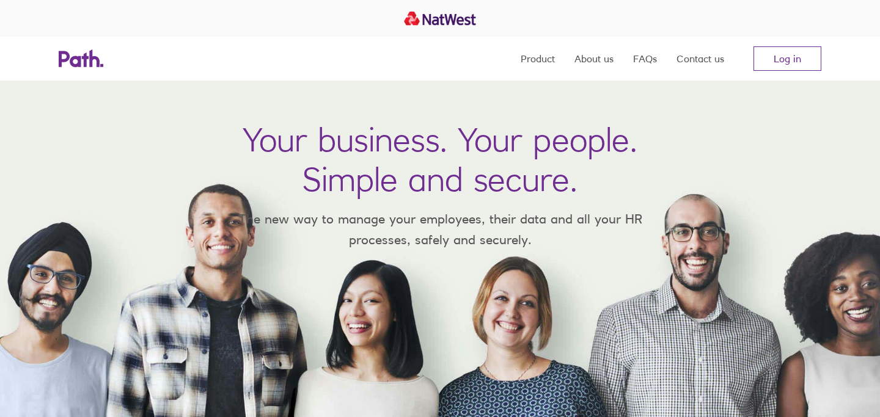 The width and height of the screenshot is (880, 417). What do you see at coordinates (787, 59) in the screenshot?
I see `a: Log in` at bounding box center [787, 59].